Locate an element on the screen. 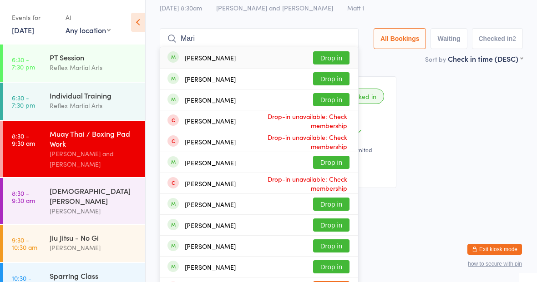 Image resolution: width=537 pixels, height=282 pixels. input: Search is located at coordinates (259, 39).